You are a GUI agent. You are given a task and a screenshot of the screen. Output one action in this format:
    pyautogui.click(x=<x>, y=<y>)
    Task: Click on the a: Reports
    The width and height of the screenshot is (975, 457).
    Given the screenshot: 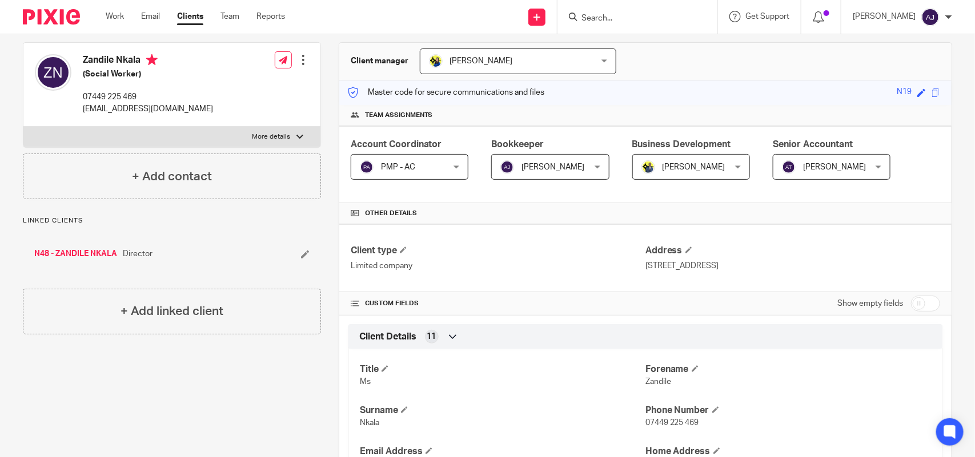 What is the action you would take?
    pyautogui.click(x=271, y=17)
    